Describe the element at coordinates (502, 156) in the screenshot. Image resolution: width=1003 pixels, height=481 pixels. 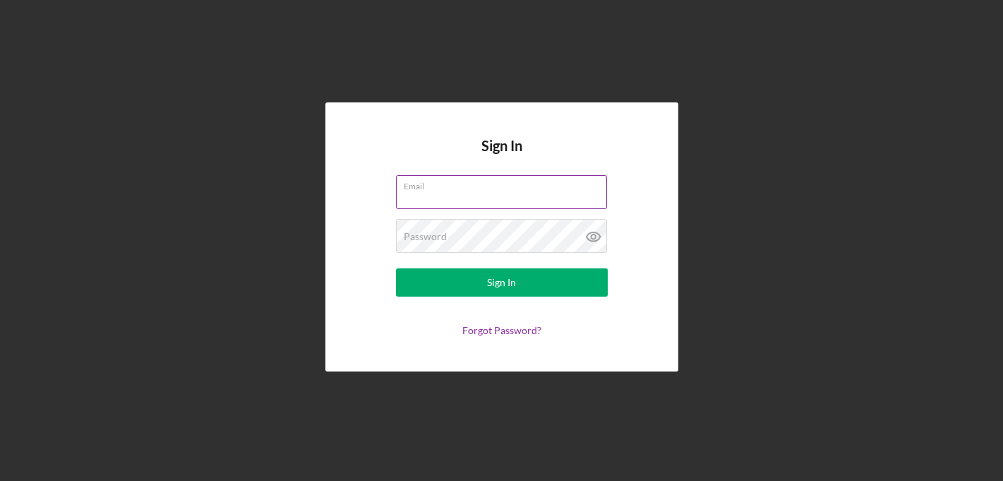
I see `h4: Sign In` at that location.